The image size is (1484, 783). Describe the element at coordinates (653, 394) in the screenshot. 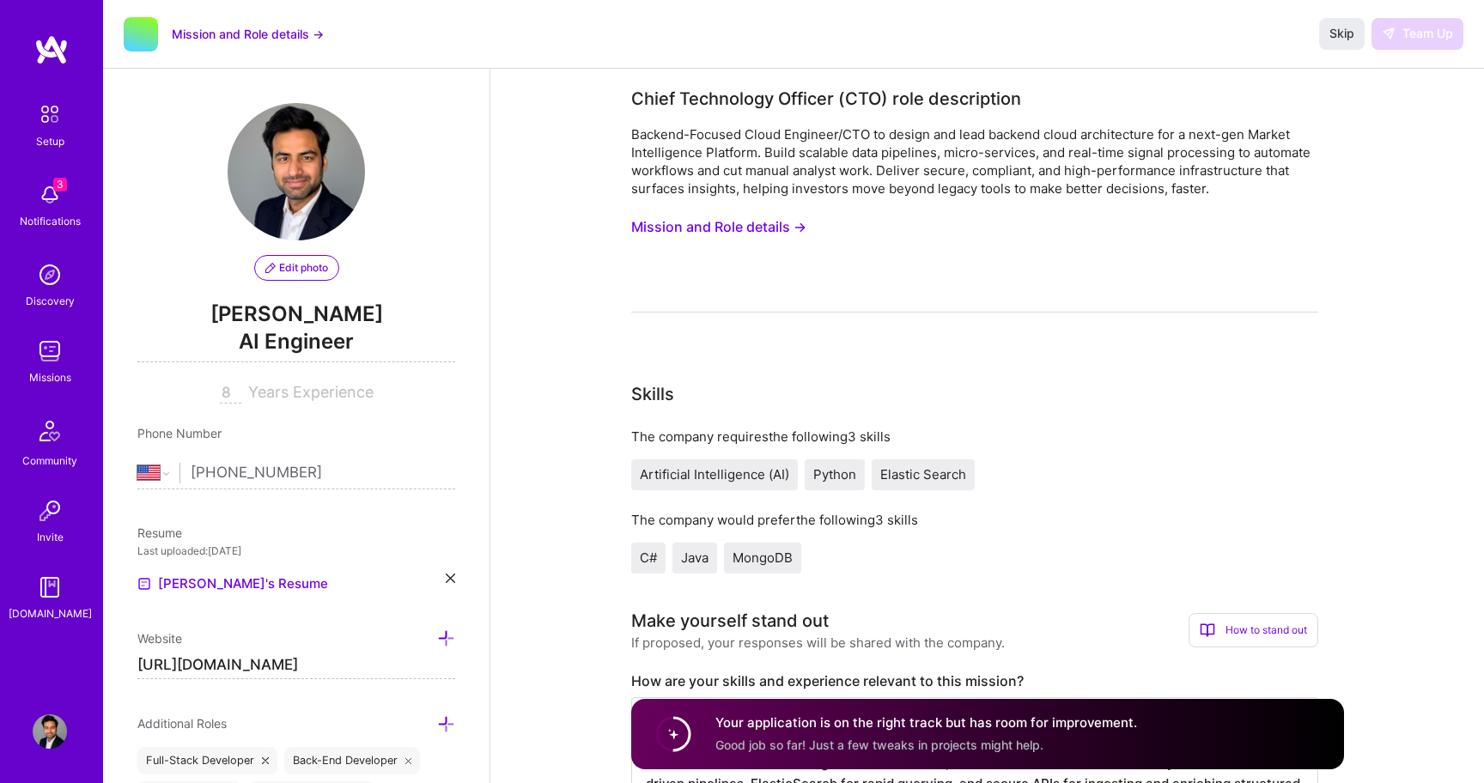

I see `div: Skills` at that location.